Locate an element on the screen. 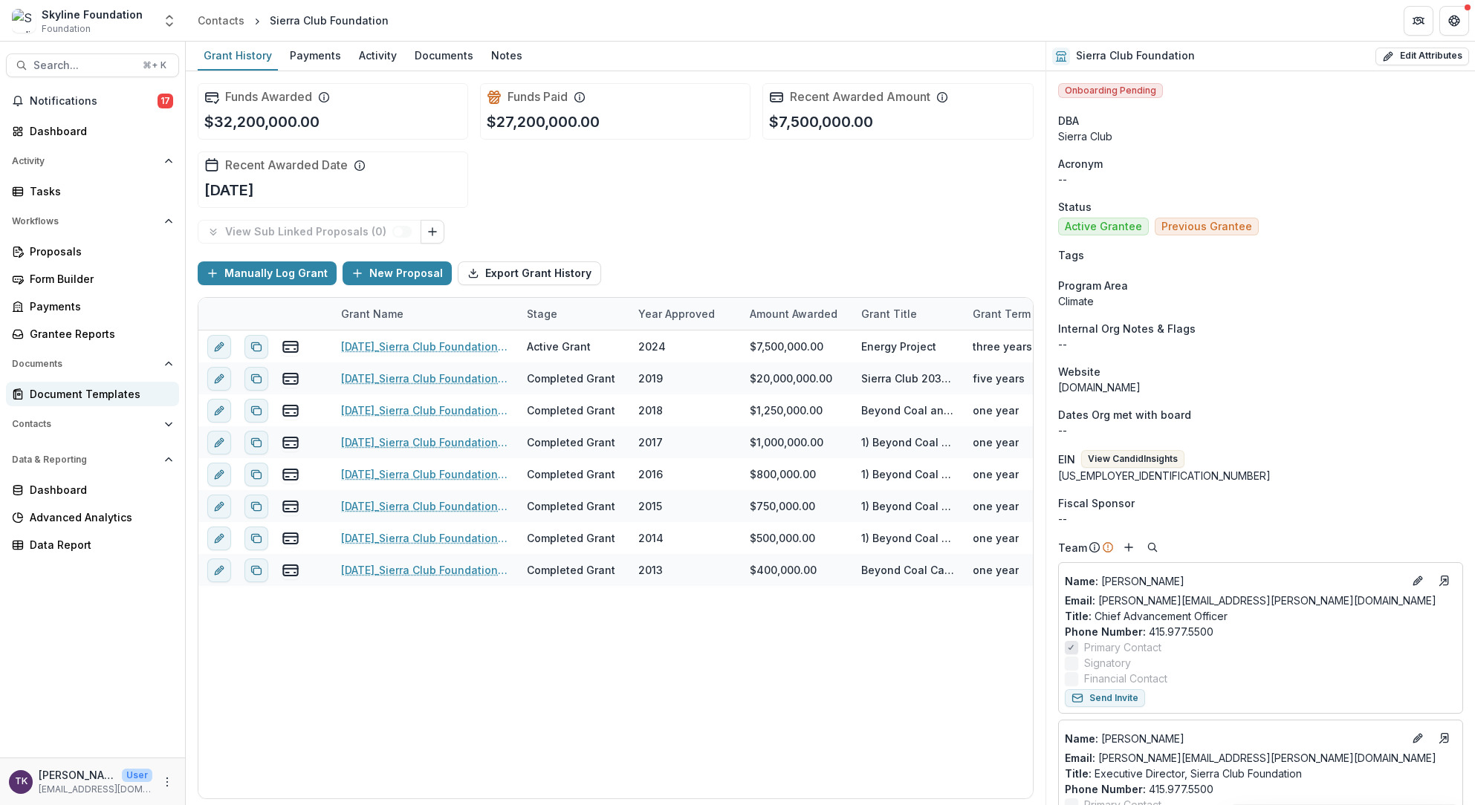  div: $500,000.00 is located at coordinates (782, 538).